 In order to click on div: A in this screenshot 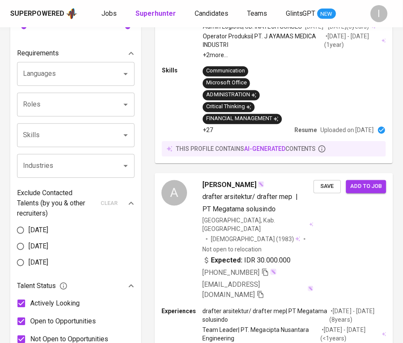, I will do `click(174, 193)`.